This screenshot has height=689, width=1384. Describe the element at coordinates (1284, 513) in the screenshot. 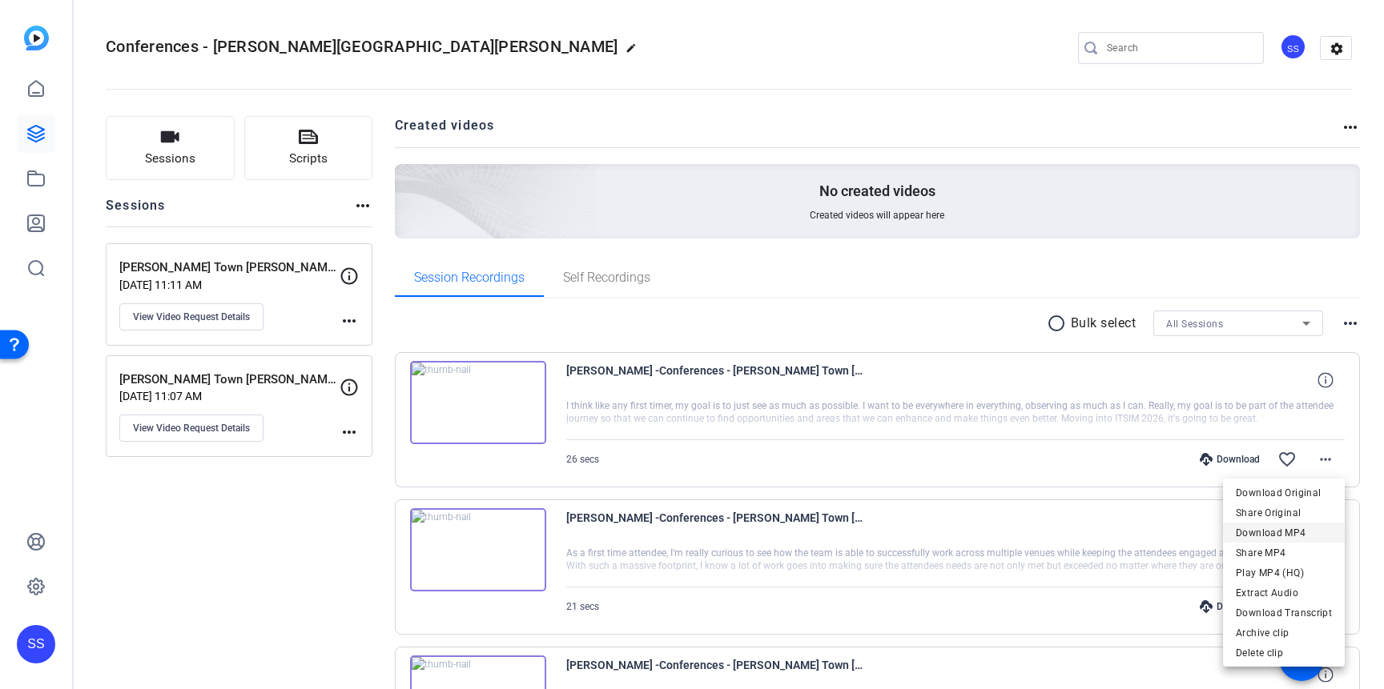

I see `span: Share Original` at that location.